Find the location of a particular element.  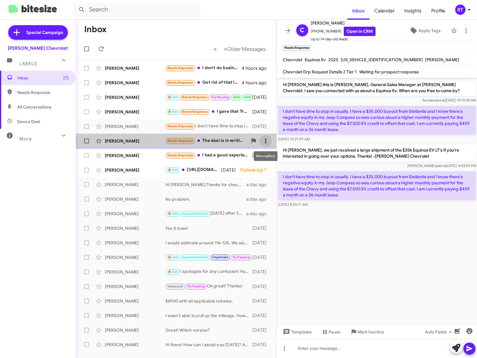

button: Templates is located at coordinates (296, 332).